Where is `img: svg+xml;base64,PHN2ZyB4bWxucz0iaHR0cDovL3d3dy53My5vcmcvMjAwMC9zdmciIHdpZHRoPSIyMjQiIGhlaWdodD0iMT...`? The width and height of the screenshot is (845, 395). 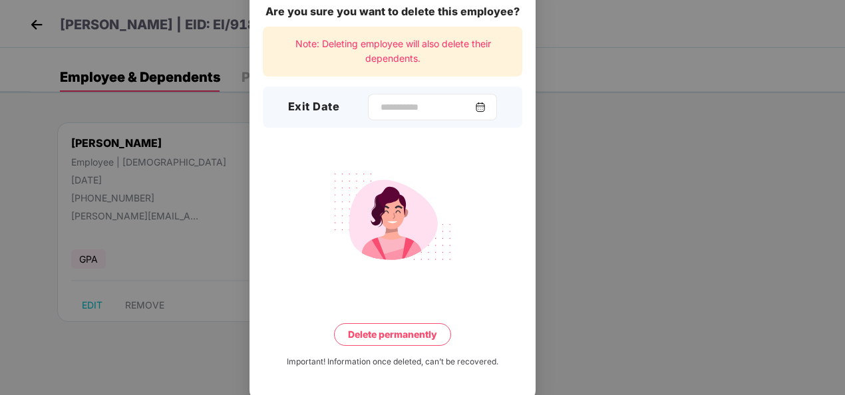
img: svg+xml;base64,PHN2ZyB4bWxucz0iaHR0cDovL3d3dy53My5vcmcvMjAwMC9zdmciIHdpZHRoPSIyMjQiIGhlaWdodD0iMT... is located at coordinates (393, 217).